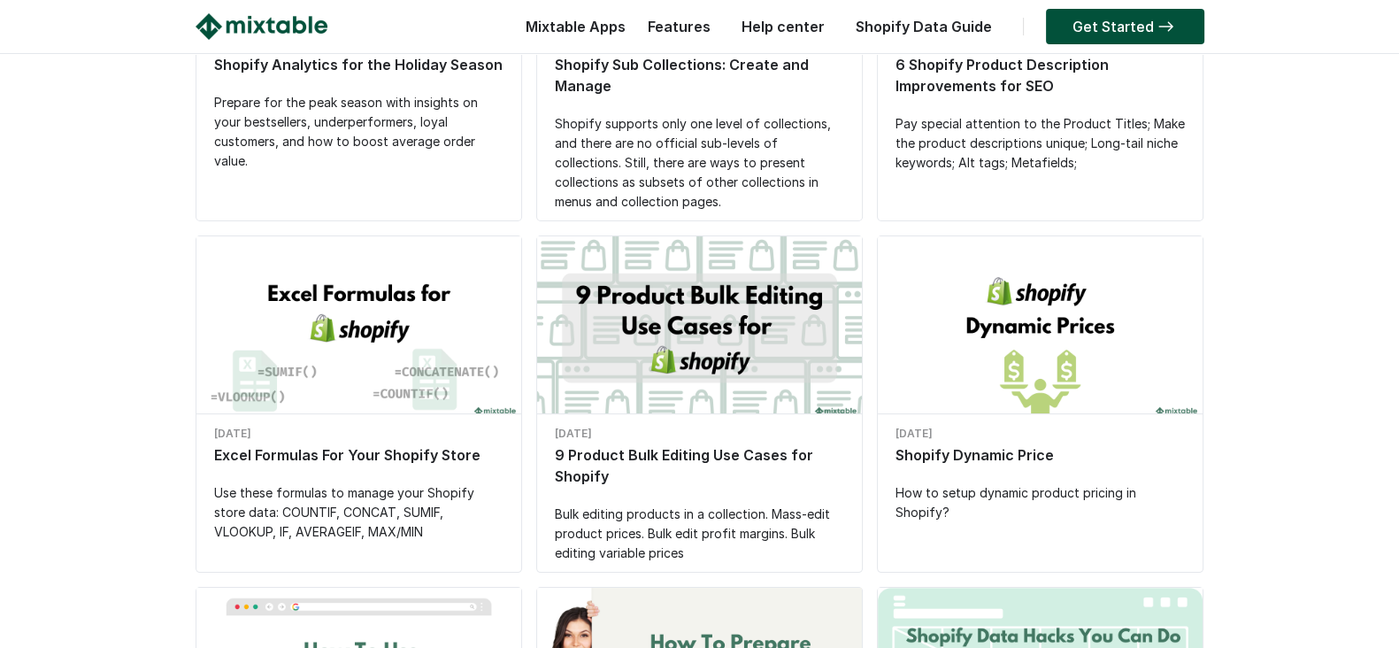 This screenshot has height=648, width=1399. Describe the element at coordinates (261, 27) in the screenshot. I see `img: Mixtable logo` at that location.